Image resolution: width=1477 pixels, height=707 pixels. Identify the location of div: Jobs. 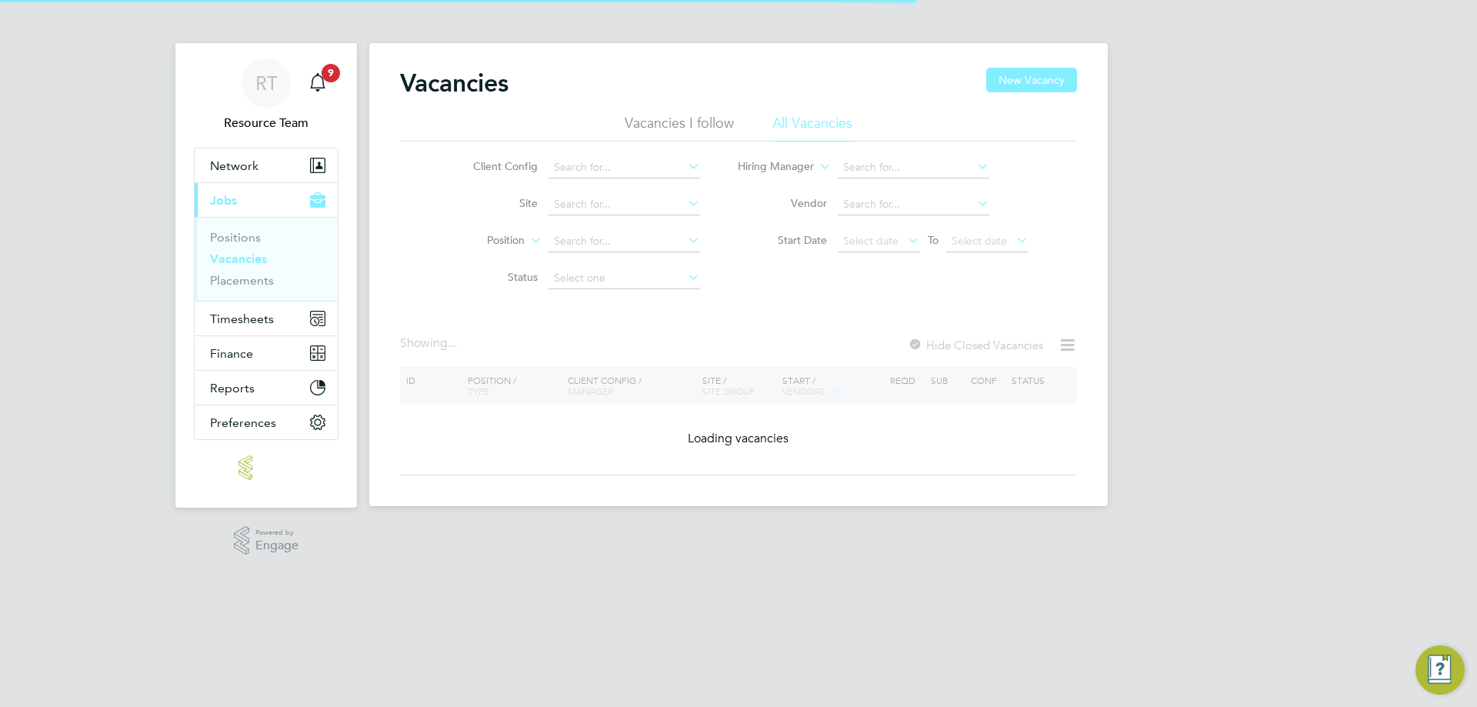
(266, 258).